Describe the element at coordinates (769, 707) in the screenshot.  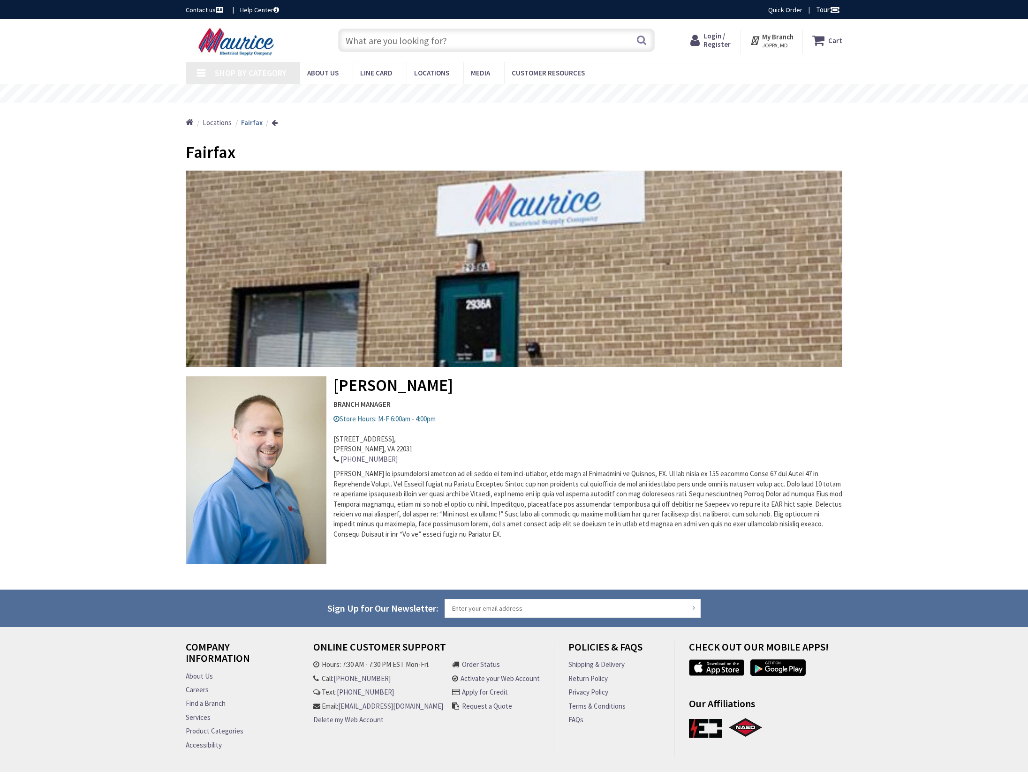
I see `h4: Our Affiliations` at that location.